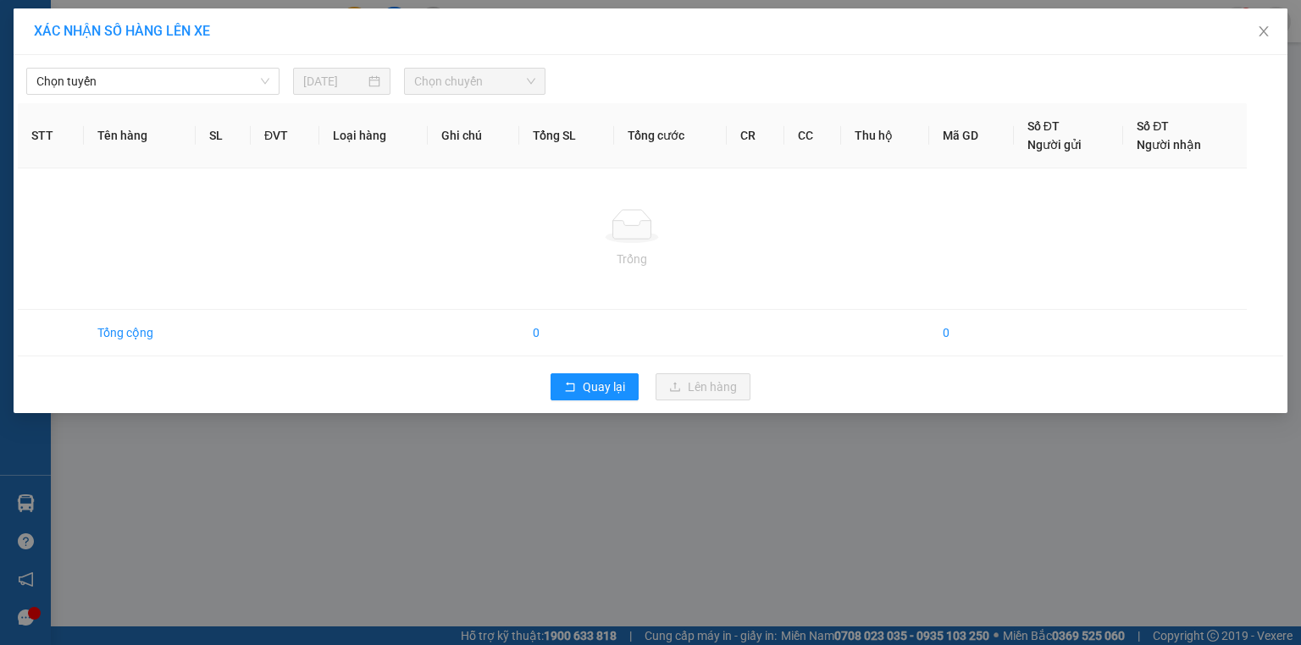  Describe the element at coordinates (1054, 145) in the screenshot. I see `span: Người gửi` at that location.